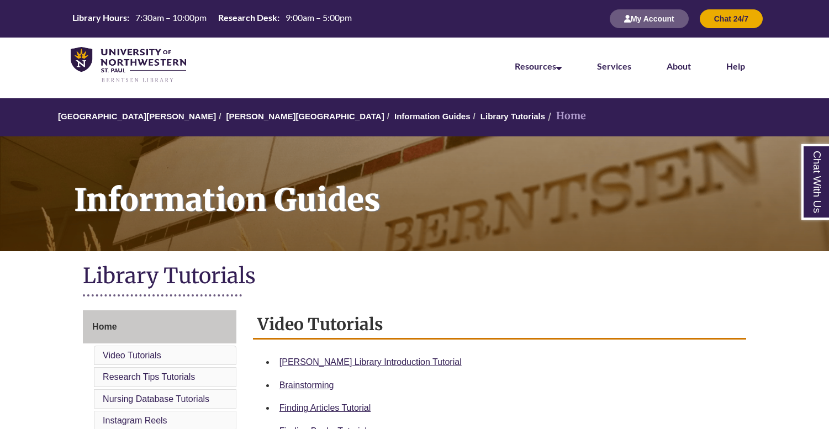 The image size is (829, 429). Describe the element at coordinates (132, 355) in the screenshot. I see `a: Video Tutorials` at that location.